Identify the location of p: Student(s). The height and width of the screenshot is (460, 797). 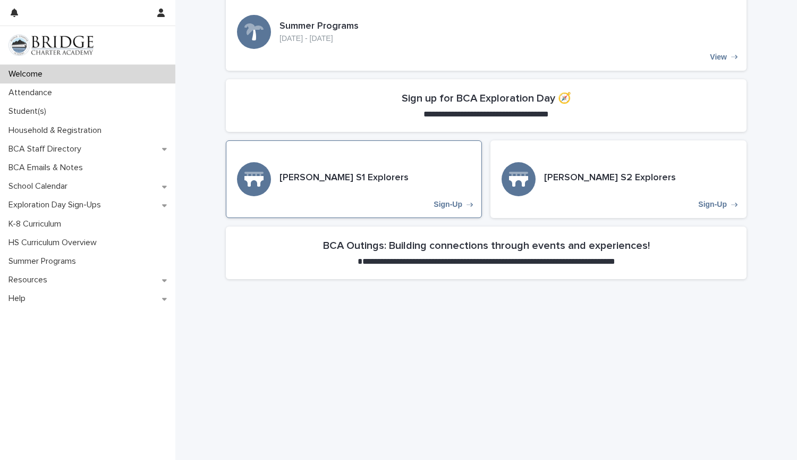
(29, 111).